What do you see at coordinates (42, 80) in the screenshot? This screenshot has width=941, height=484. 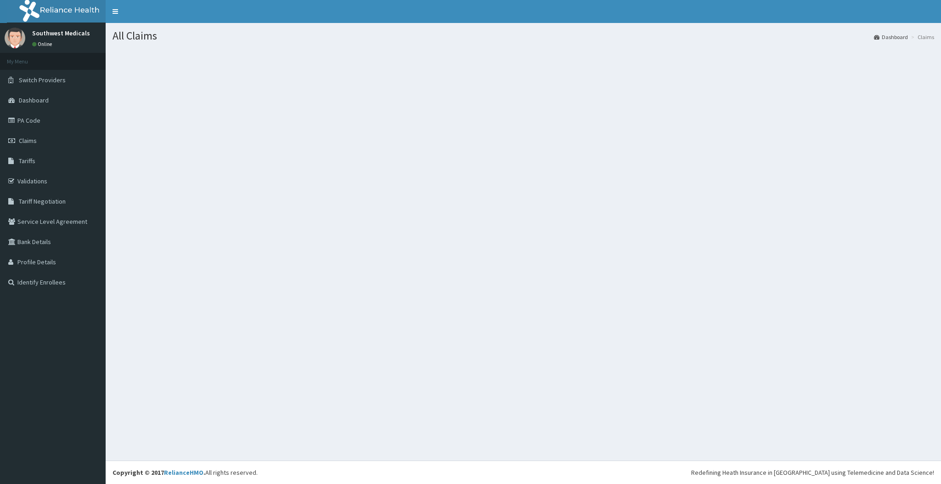 I see `span: Switch Providers` at bounding box center [42, 80].